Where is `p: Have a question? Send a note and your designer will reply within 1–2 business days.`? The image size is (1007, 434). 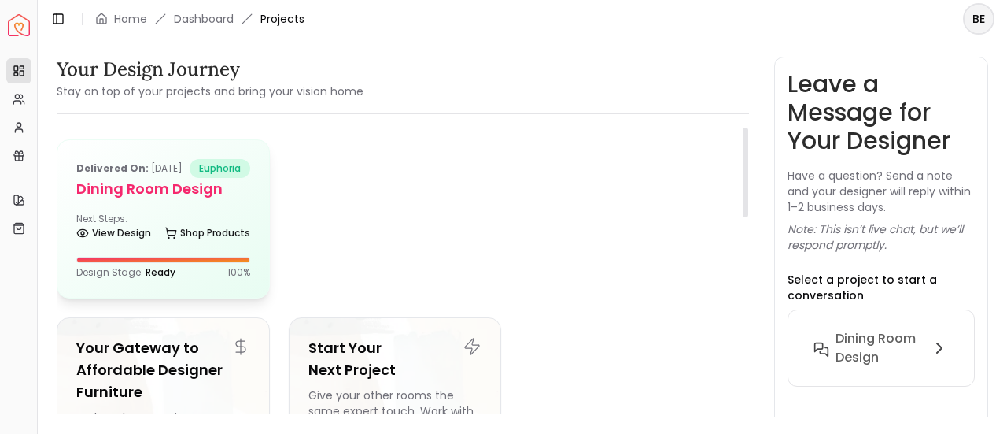 p: Have a question? Send a note and your designer will reply within 1–2 business days. is located at coordinates (882, 191).